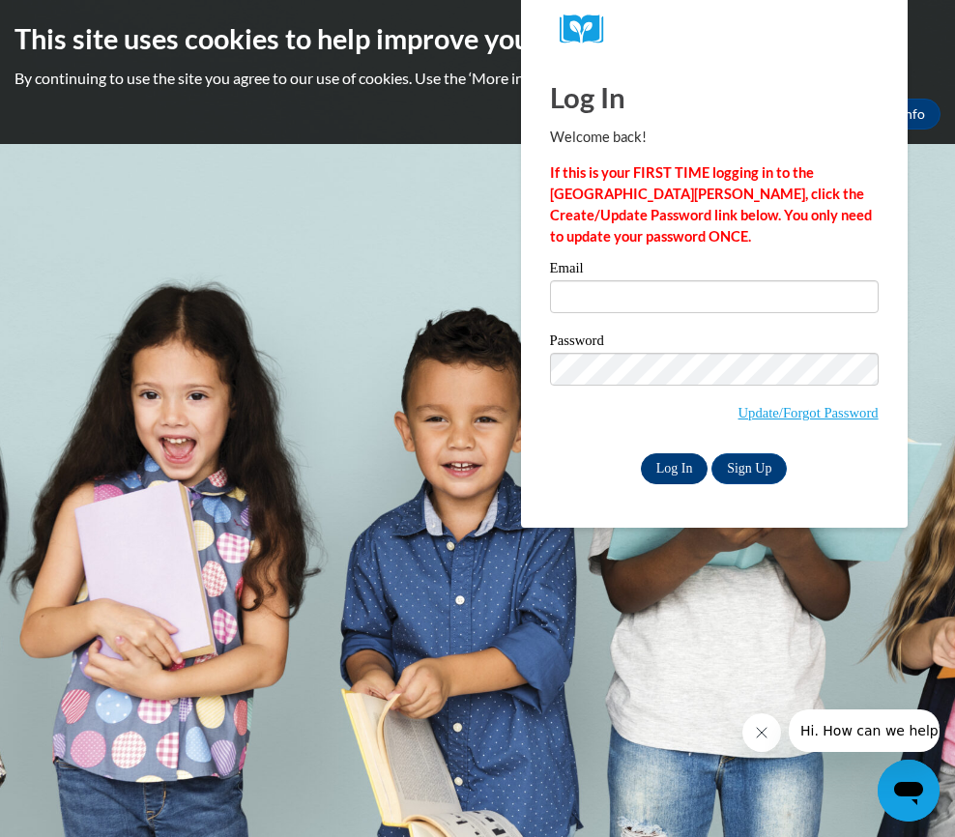  I want to click on img: Logo brand, so click(589, 29).